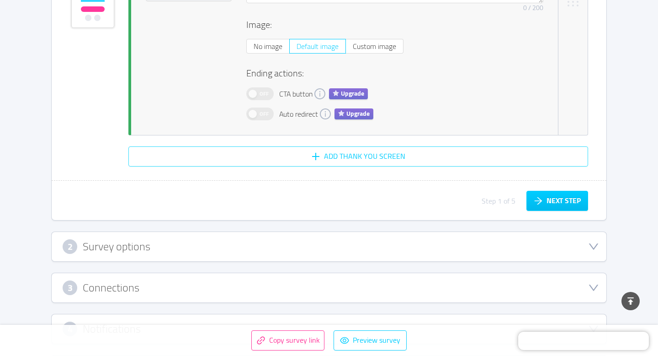 The width and height of the screenshot is (658, 356). I want to click on h3: Survey options, so click(117, 246).